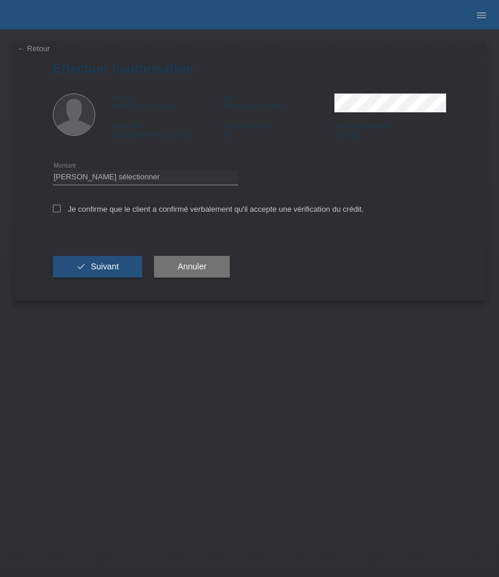  Describe the element at coordinates (279, 130) in the screenshot. I see `div: B` at that location.